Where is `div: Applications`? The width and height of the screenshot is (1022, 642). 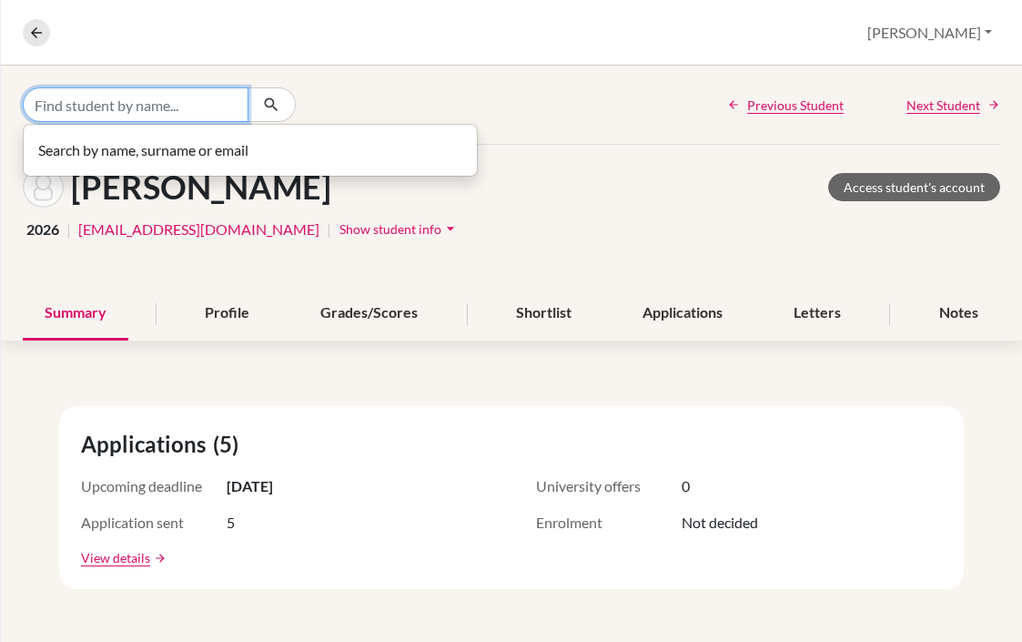
div: Applications is located at coordinates (683, 313).